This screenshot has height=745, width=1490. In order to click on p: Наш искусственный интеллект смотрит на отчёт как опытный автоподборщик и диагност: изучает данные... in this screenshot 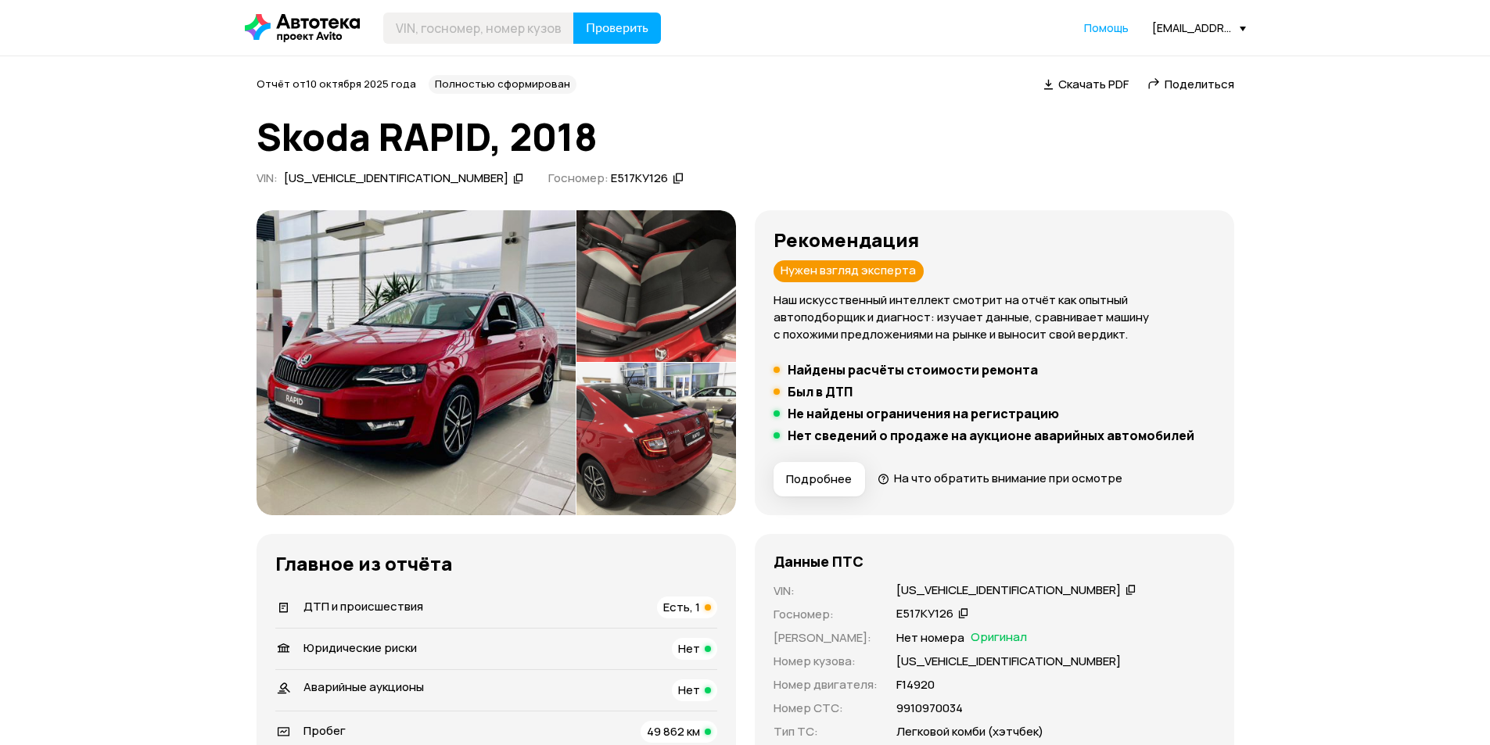, I will do `click(994, 318)`.